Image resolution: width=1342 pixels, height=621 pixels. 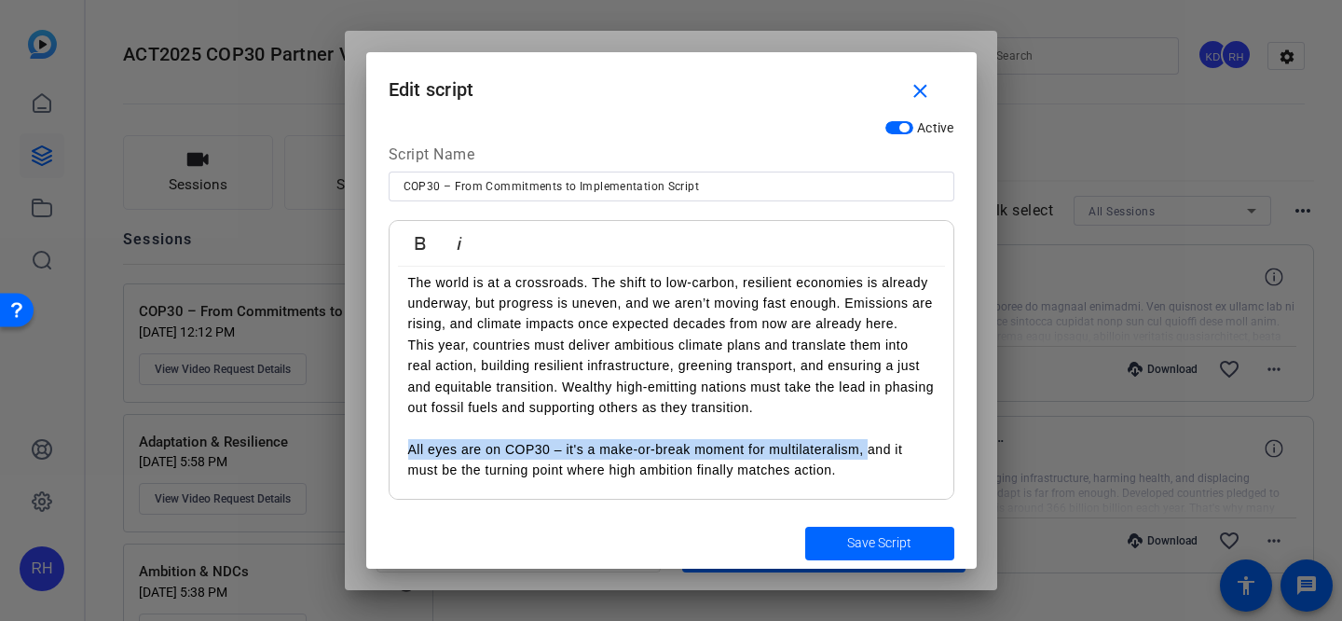 I want to click on p: All eyes are on COP30 – it's a make-or-break moment for multilateralism, and it must be the turni..., so click(x=671, y=459).